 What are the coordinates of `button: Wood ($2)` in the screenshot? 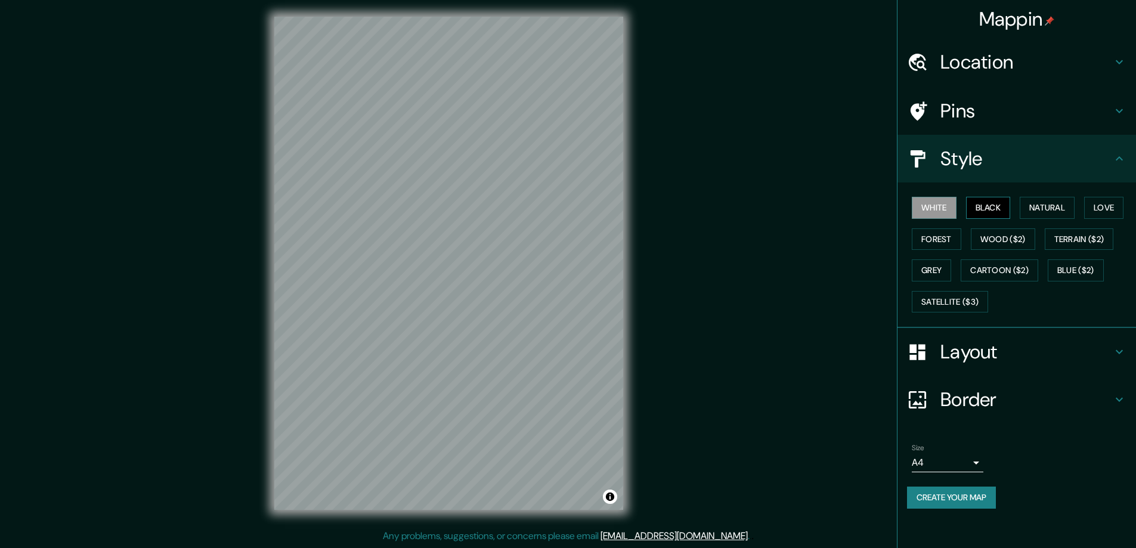 It's located at (1003, 239).